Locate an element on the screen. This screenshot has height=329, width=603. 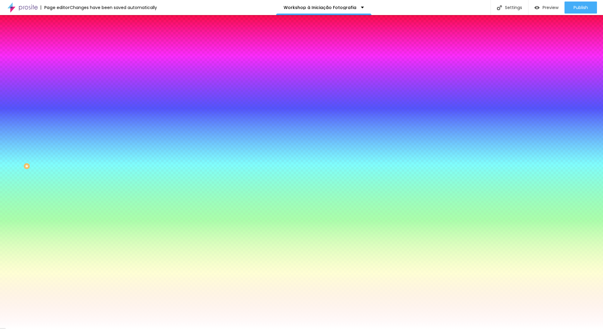
img: view-1.svg is located at coordinates (537, 8).